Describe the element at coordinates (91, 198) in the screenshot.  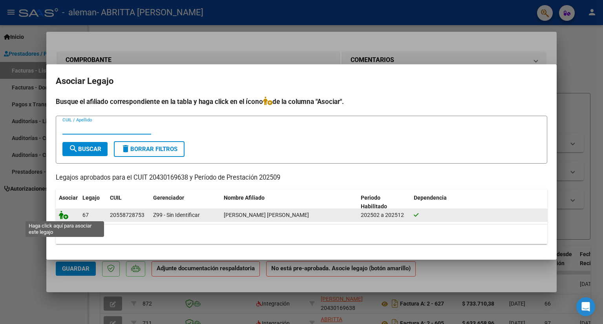
I see `span: Legajo` at that location.